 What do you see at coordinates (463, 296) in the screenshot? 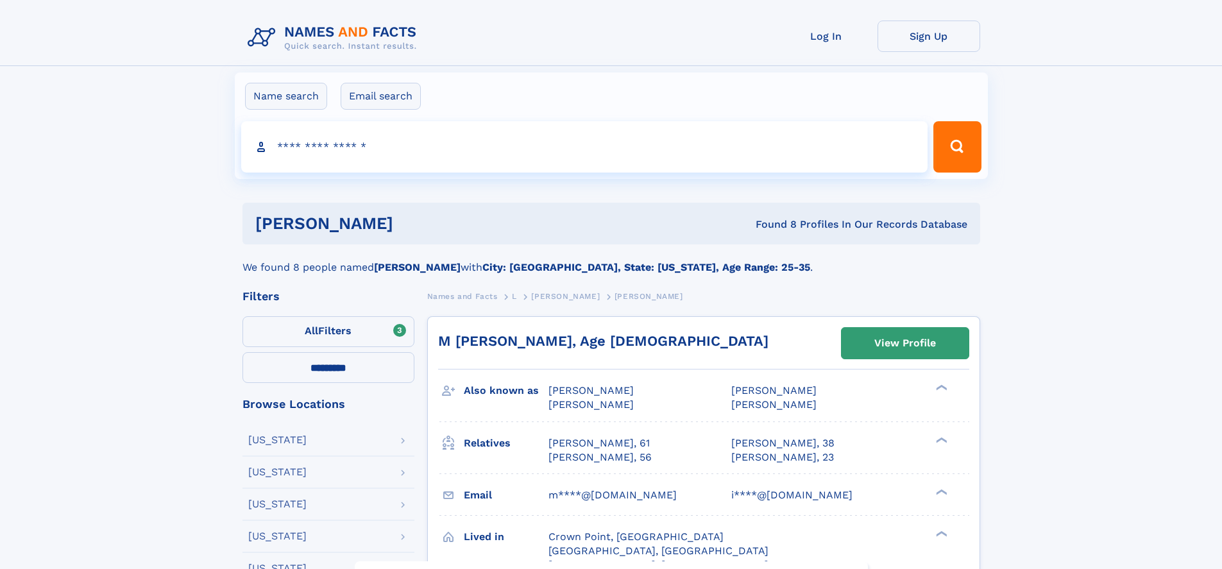
I see `a: Names and Facts` at bounding box center [463, 296].